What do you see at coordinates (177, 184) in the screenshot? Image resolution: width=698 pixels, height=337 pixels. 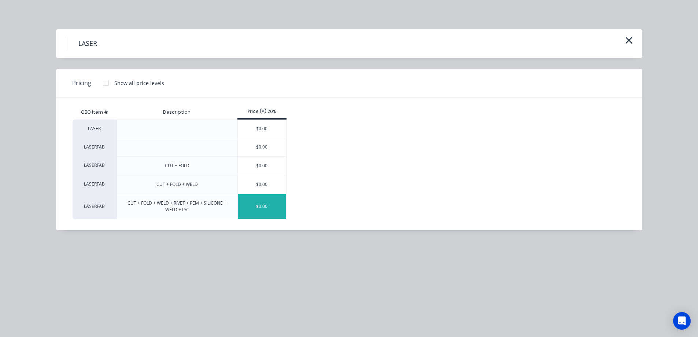 I see `div: CUT + FOLD + WELD` at bounding box center [177, 184].